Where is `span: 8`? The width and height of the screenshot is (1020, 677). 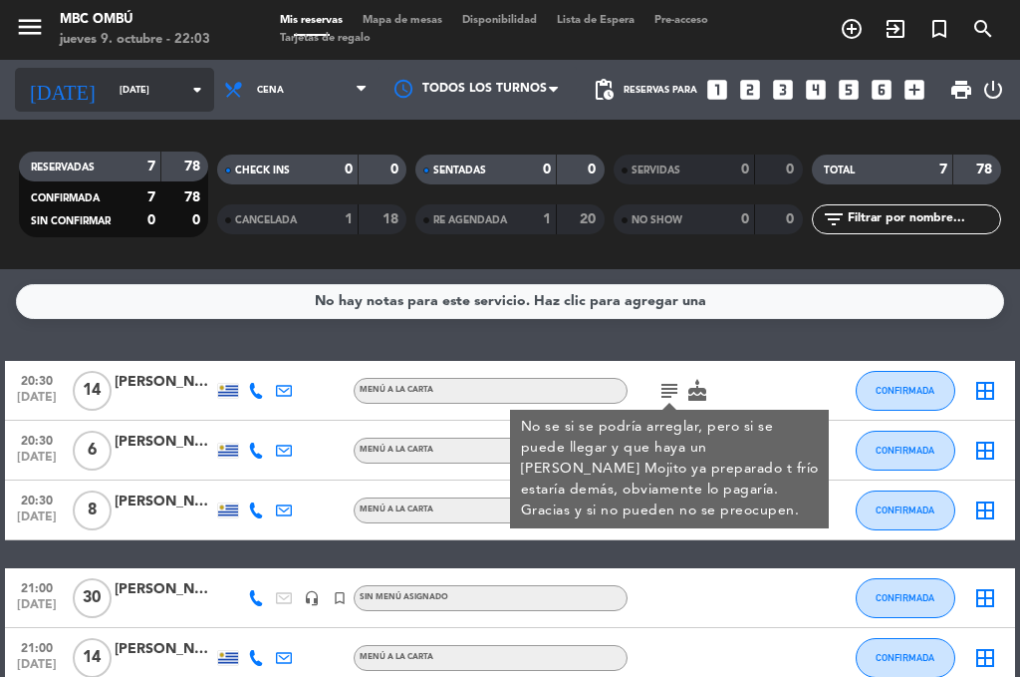 span: 8 is located at coordinates (92, 510).